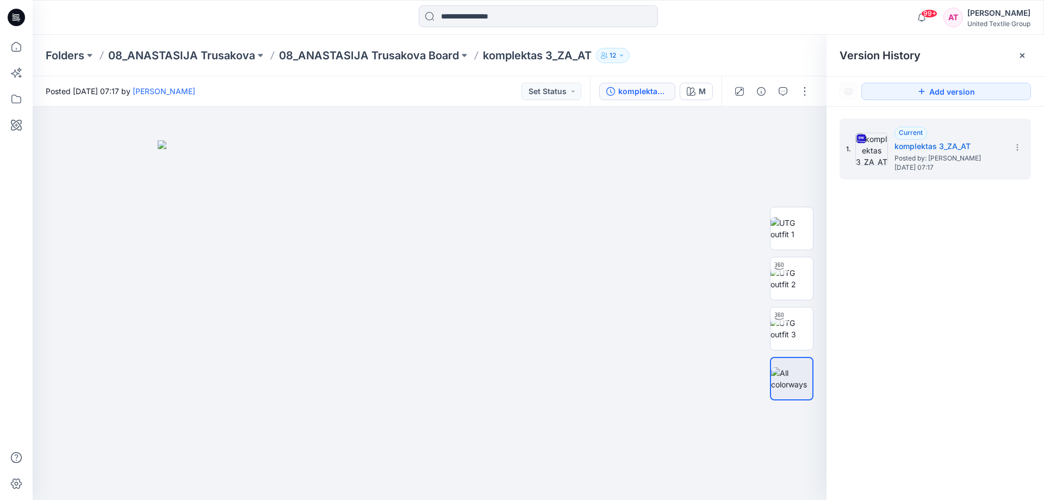 The height and width of the screenshot is (500, 1044). I want to click on a: Folders, so click(65, 55).